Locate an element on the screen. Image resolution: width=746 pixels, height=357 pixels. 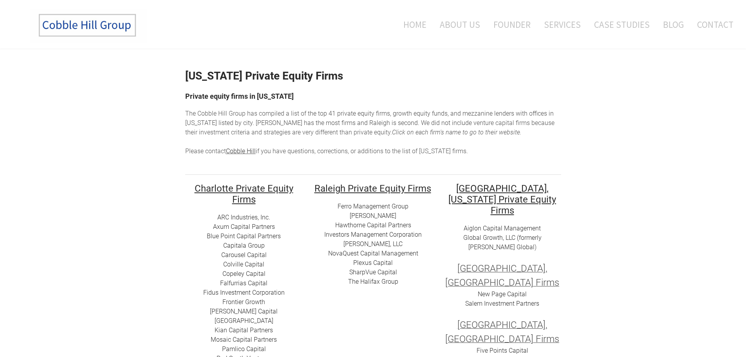
a: Capitala Group​ is located at coordinates (244, 245).